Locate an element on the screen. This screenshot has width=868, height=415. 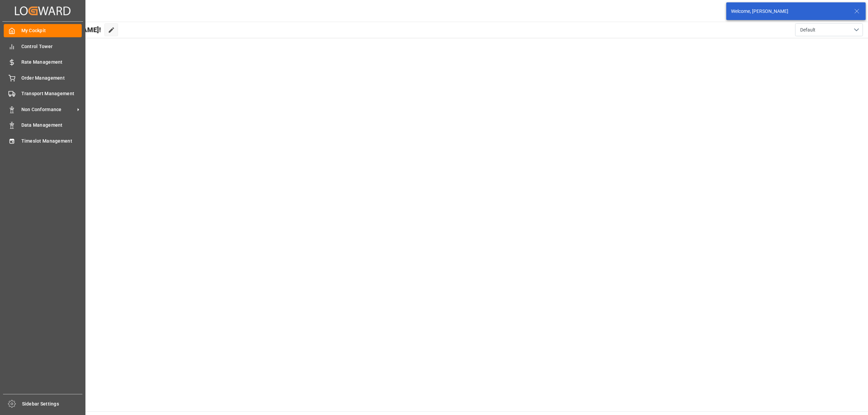
span: Sidebar Settings is located at coordinates (52, 404).